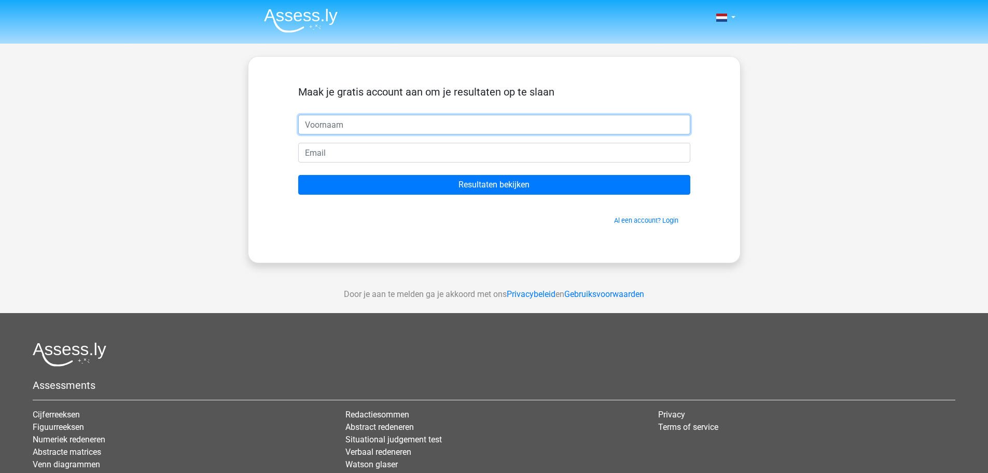 The height and width of the screenshot is (473, 988). What do you see at coordinates (372, 464) in the screenshot?
I see `a: Watson glaser` at bounding box center [372, 464].